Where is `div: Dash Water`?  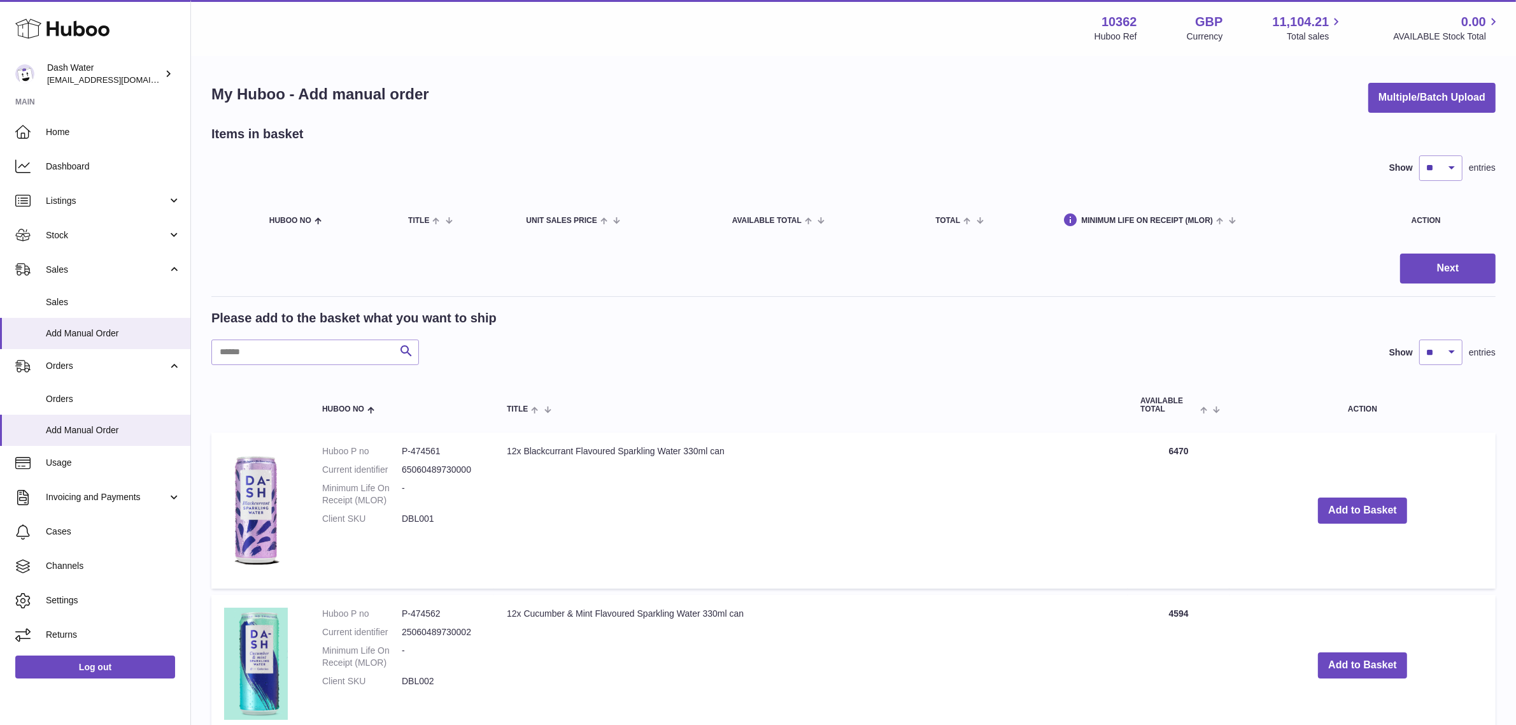
div: Dash Water is located at coordinates (104, 74).